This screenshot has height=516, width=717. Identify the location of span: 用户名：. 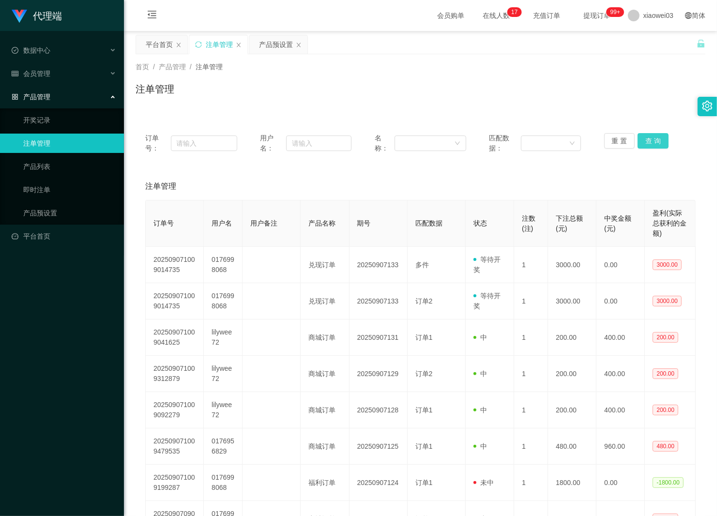
(273, 143).